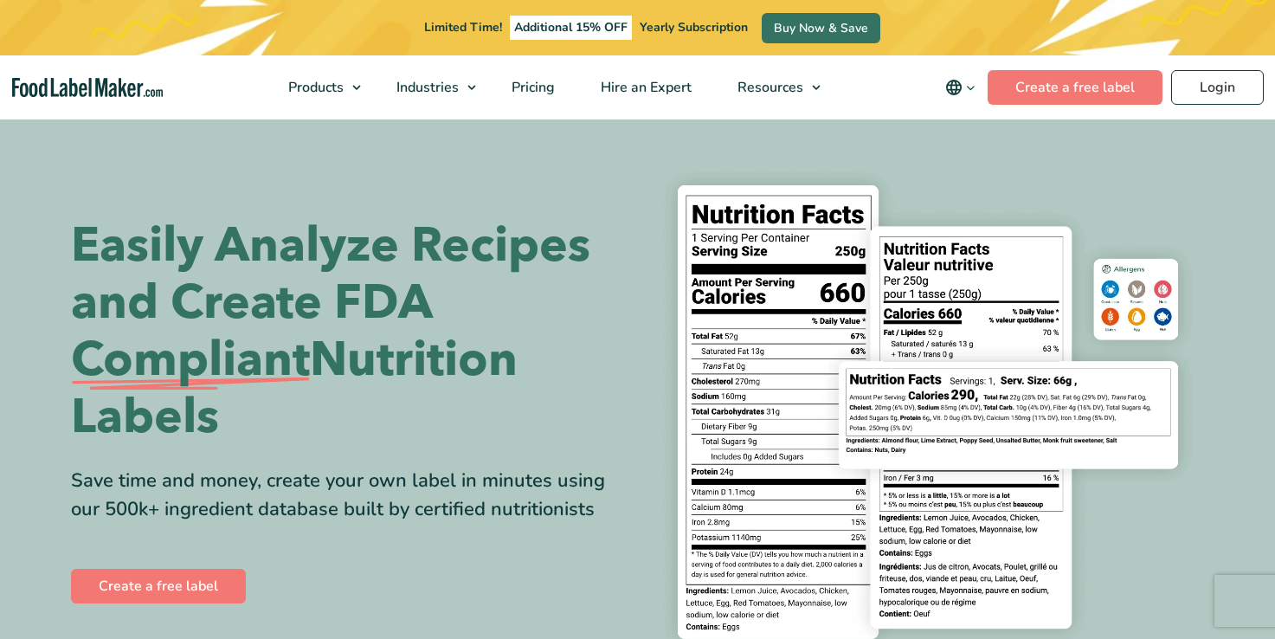 The width and height of the screenshot is (1275, 639). What do you see at coordinates (531, 87) in the screenshot?
I see `span: Pricing` at bounding box center [531, 87].